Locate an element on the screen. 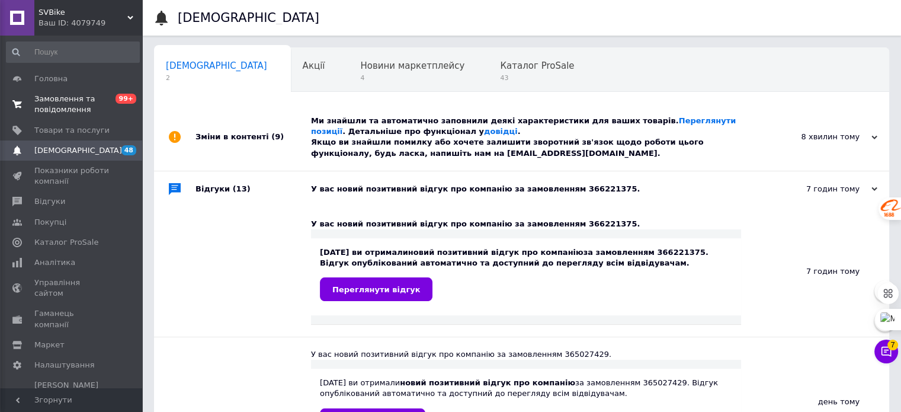  div: Ваш ID: 4079749 is located at coordinates (90, 23).